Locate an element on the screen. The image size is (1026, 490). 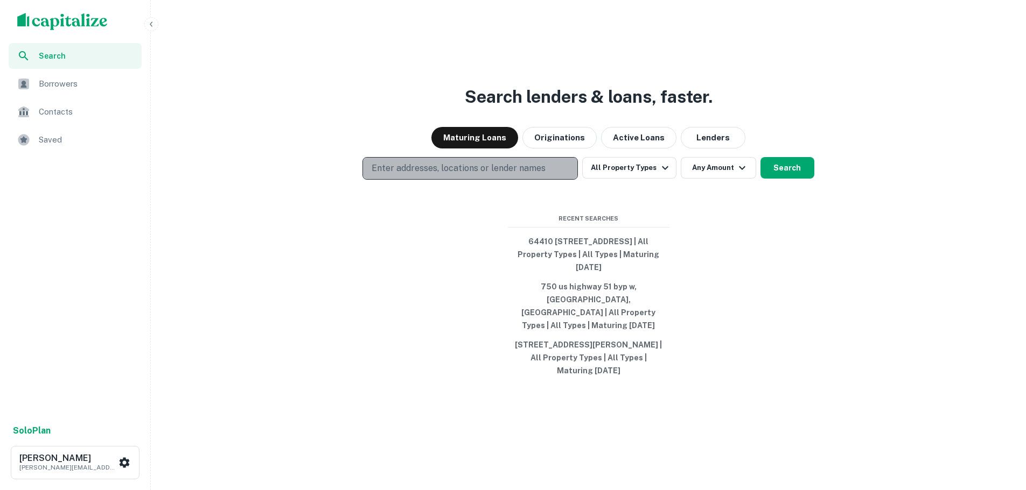
button: Lenders is located at coordinates (713, 138).